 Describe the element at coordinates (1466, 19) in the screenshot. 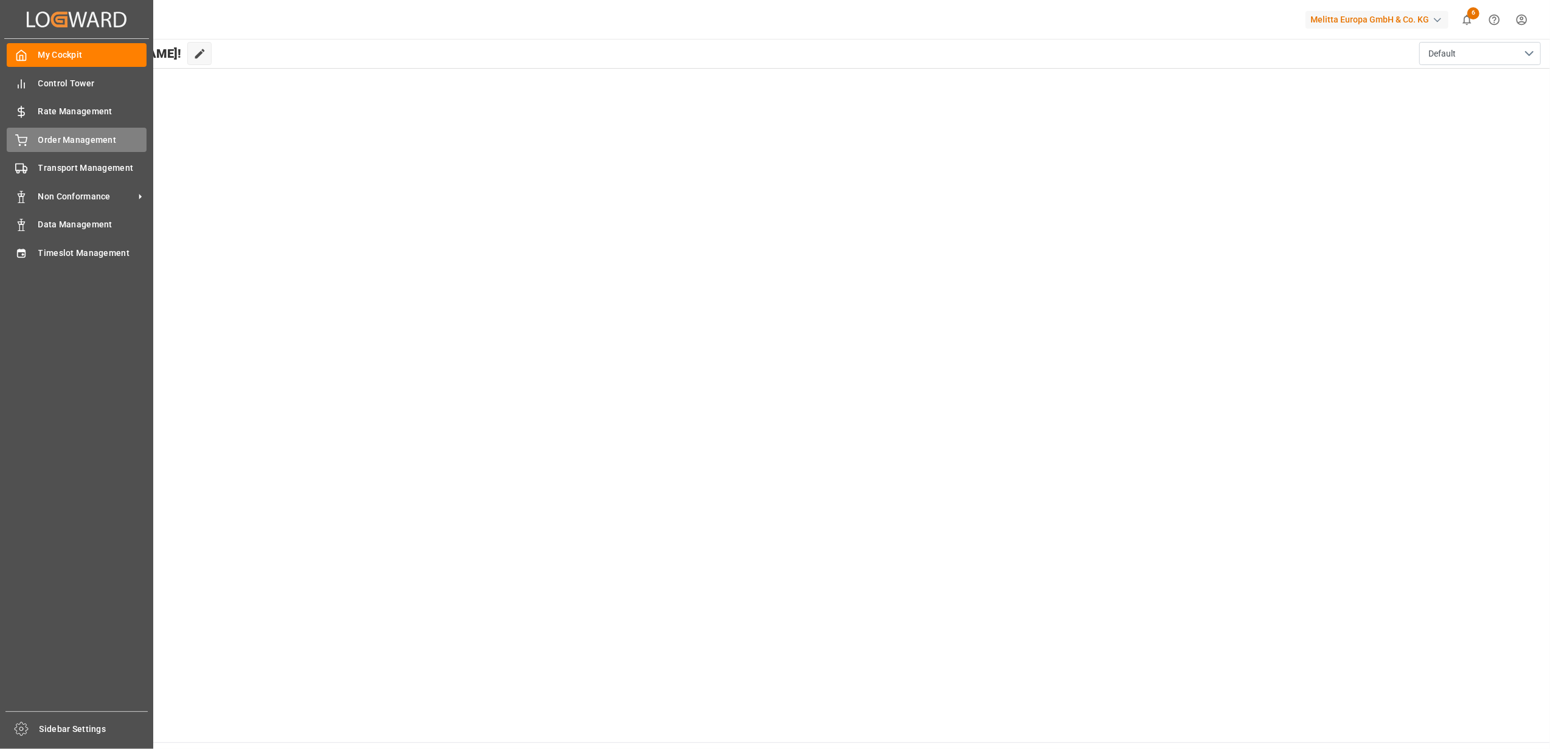

I see `button: show 6 new notifications` at that location.